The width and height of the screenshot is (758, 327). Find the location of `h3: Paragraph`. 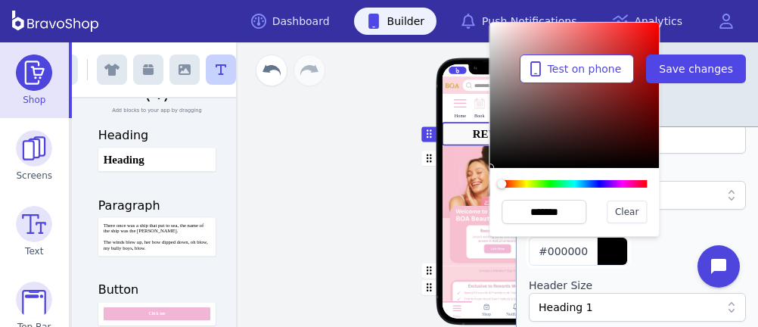

h3: Paragraph is located at coordinates (157, 205).